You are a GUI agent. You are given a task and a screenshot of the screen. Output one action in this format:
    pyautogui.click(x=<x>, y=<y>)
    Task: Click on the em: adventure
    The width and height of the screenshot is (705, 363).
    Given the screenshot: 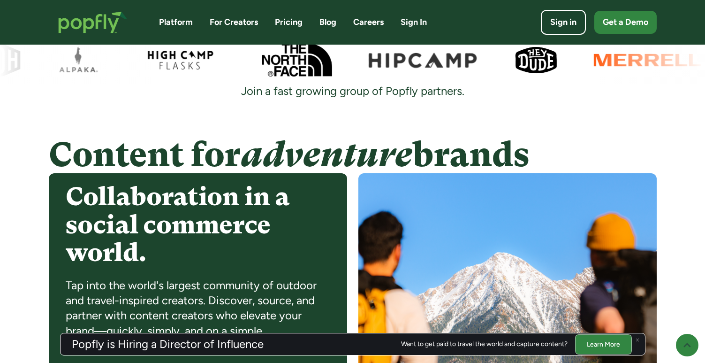 What is the action you would take?
    pyautogui.click(x=326, y=154)
    